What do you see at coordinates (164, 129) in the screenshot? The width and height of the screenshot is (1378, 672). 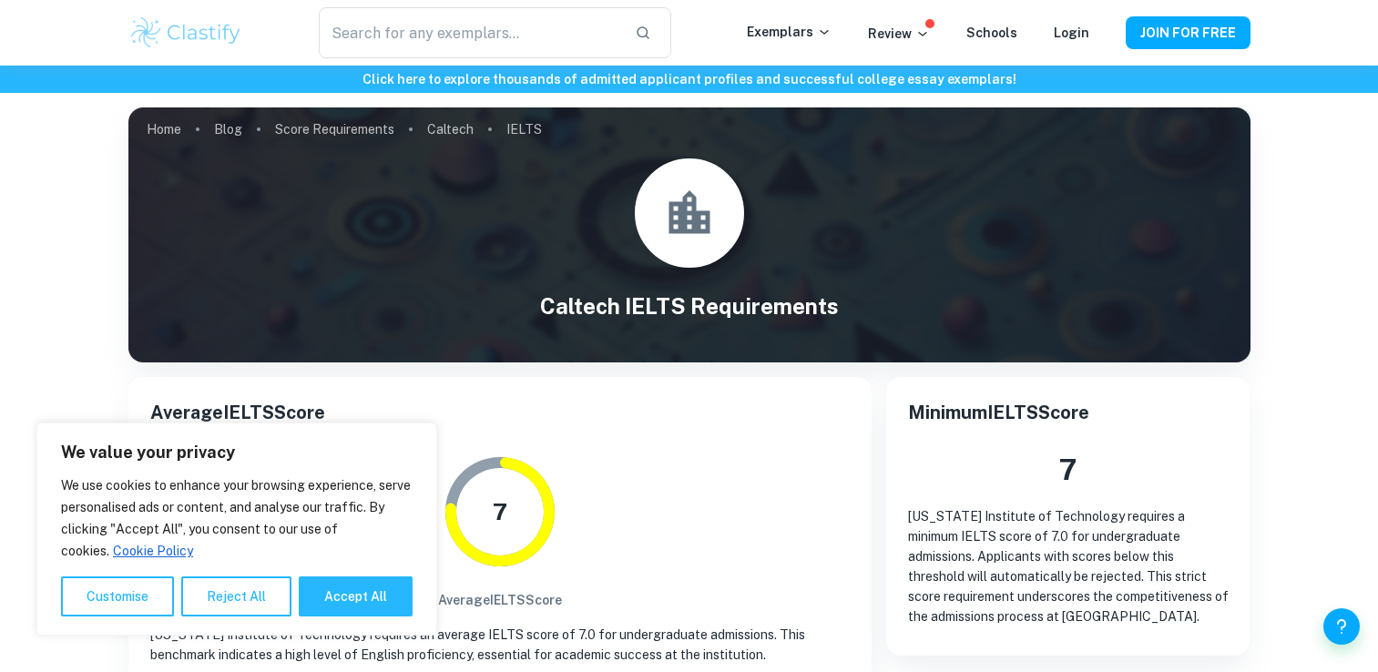 I see `a: Home` at bounding box center [164, 129].